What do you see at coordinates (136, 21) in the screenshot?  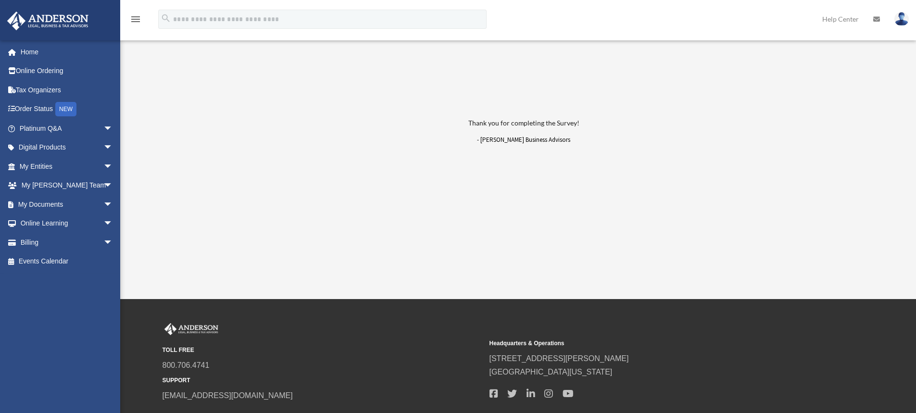 I see `a: menu` at bounding box center [136, 21].